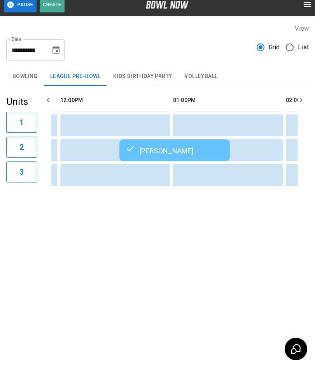 The height and width of the screenshot is (375, 315). Describe the element at coordinates (75, 84) in the screenshot. I see `button: League Pre-Bowl` at that location.